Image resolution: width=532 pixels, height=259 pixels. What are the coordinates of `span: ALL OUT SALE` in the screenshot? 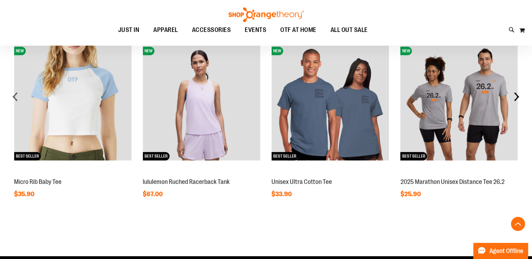 It's located at (349, 30).